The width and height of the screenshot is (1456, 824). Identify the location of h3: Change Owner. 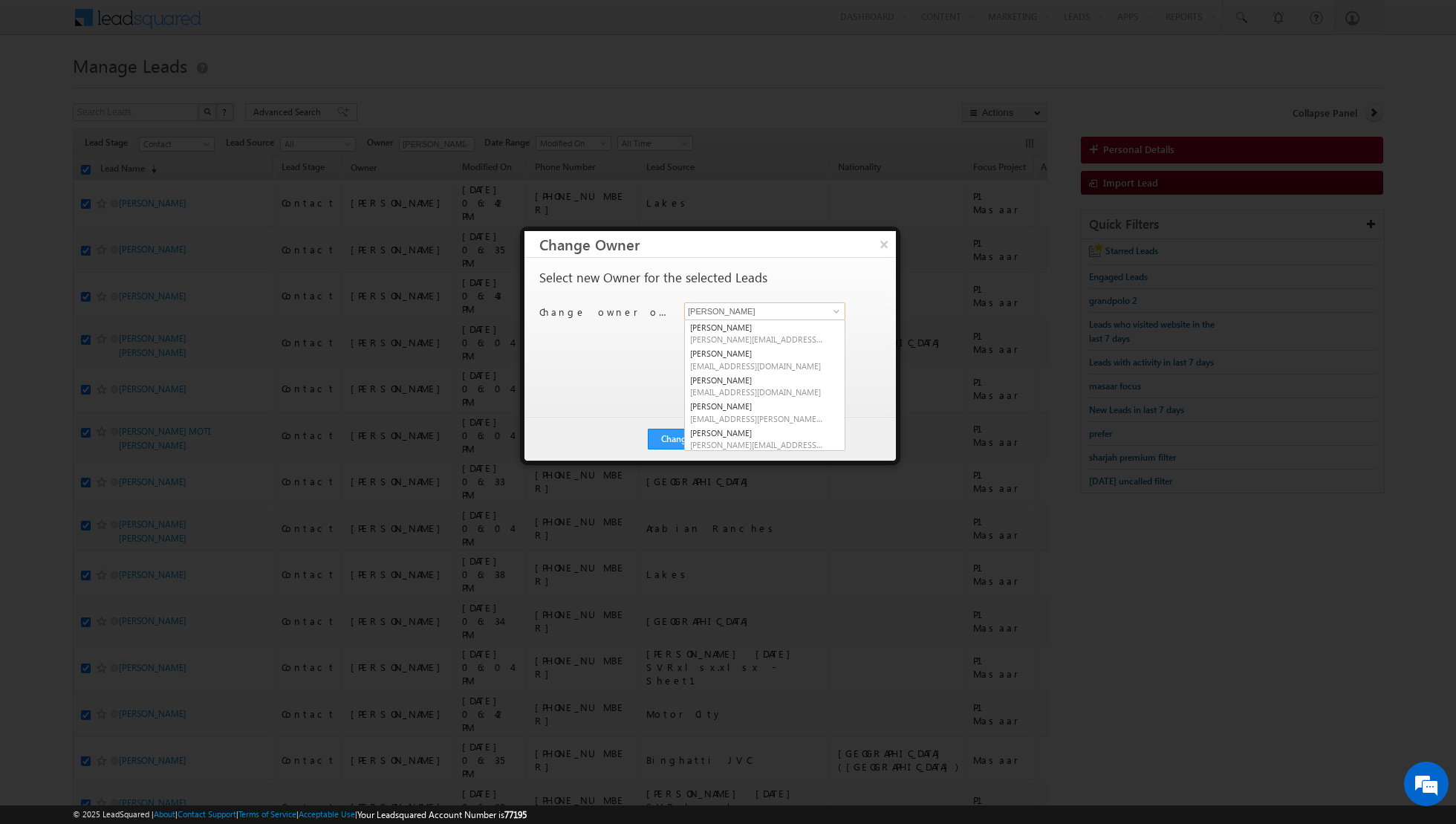
(718, 244).